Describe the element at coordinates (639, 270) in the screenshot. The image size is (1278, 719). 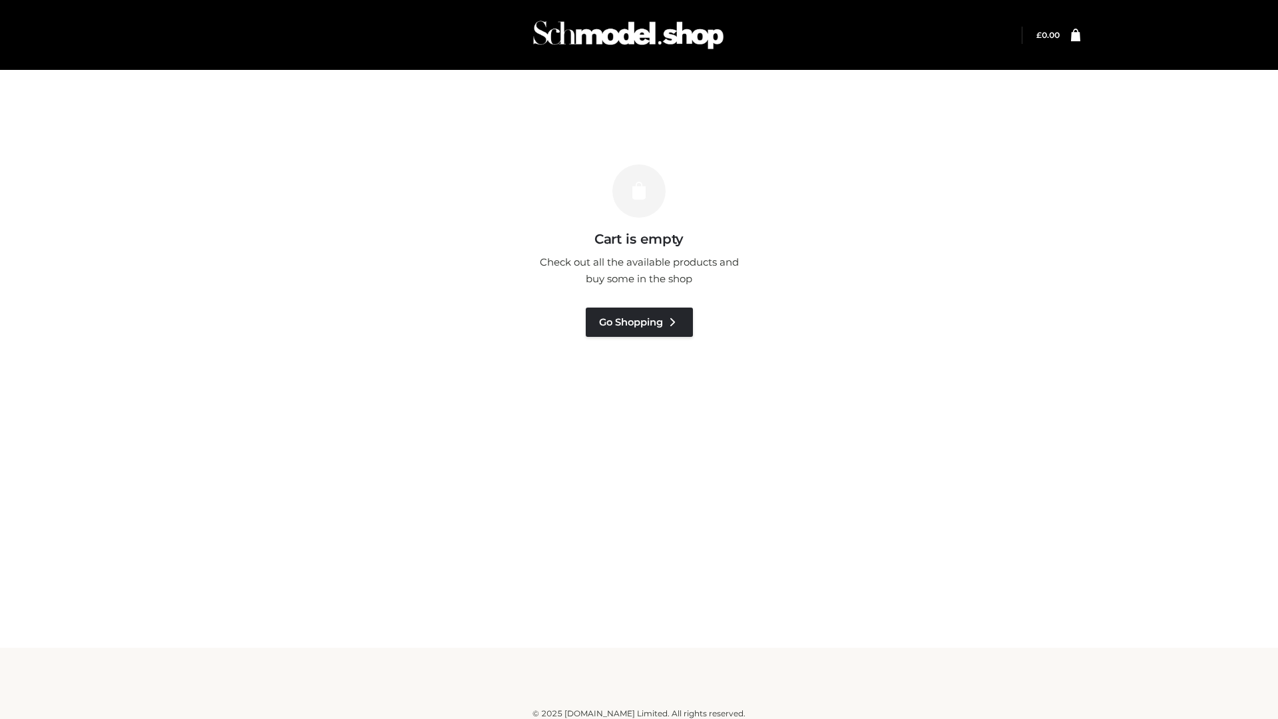
I see `p: Check out all the available products and buy some in the shop` at that location.